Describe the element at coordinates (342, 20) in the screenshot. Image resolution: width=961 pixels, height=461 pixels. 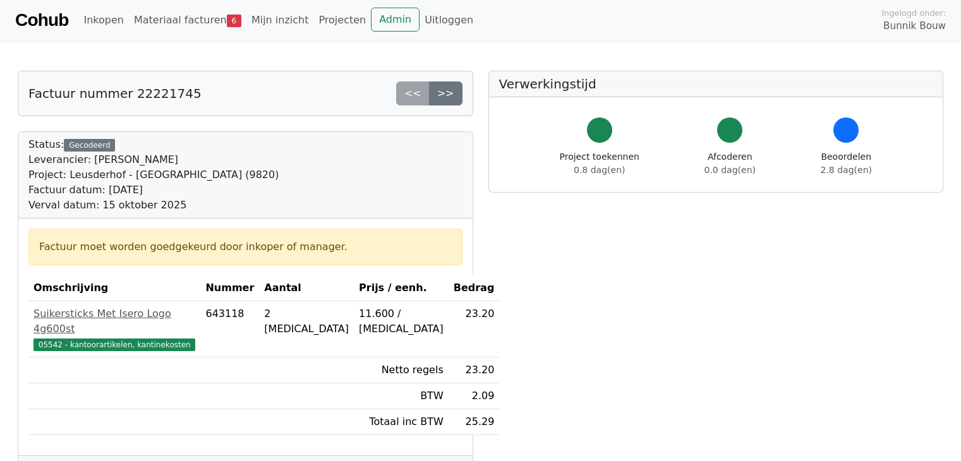
I see `a: Projecten` at that location.